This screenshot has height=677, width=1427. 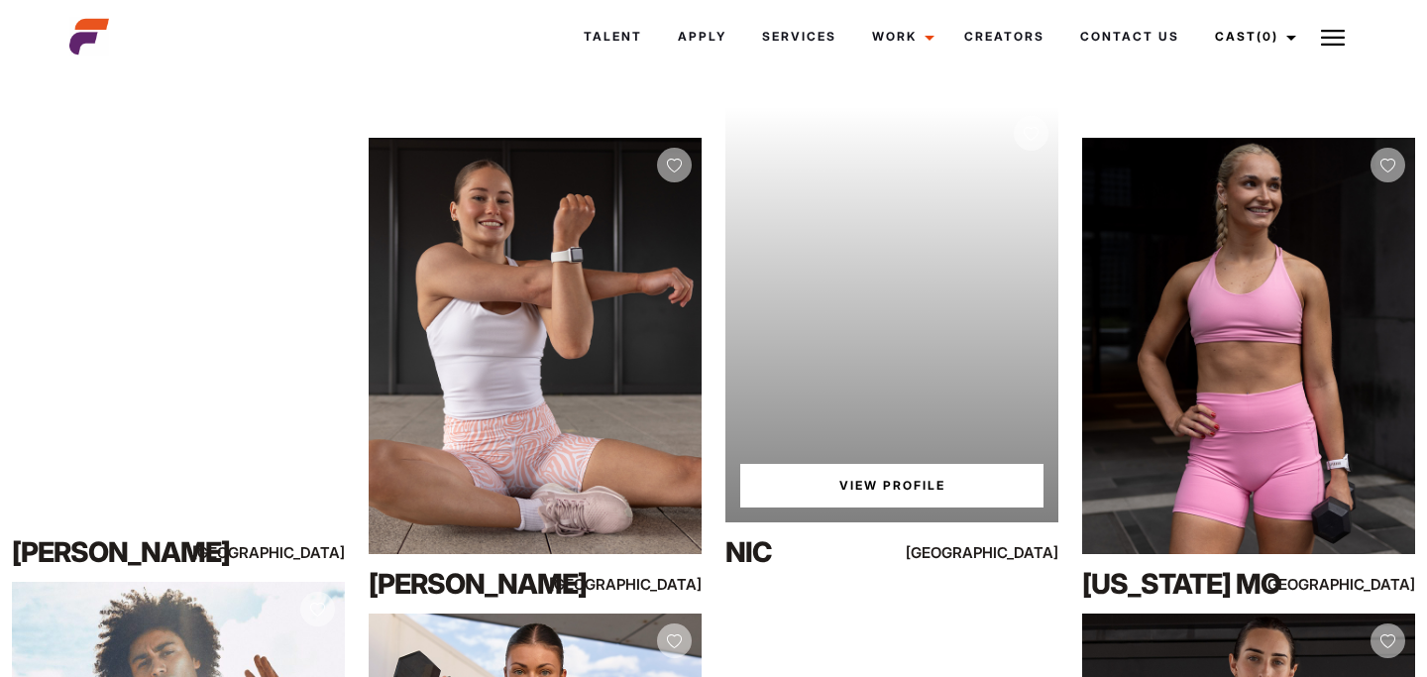 I want to click on a: Creators, so click(x=1004, y=37).